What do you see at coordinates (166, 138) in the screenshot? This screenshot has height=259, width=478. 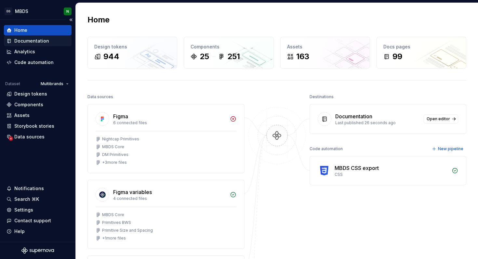 I see `a: Figma6 connected filesNightcap PrimitivesMBDS CoreDM Primitives+3more files` at bounding box center [166, 138].